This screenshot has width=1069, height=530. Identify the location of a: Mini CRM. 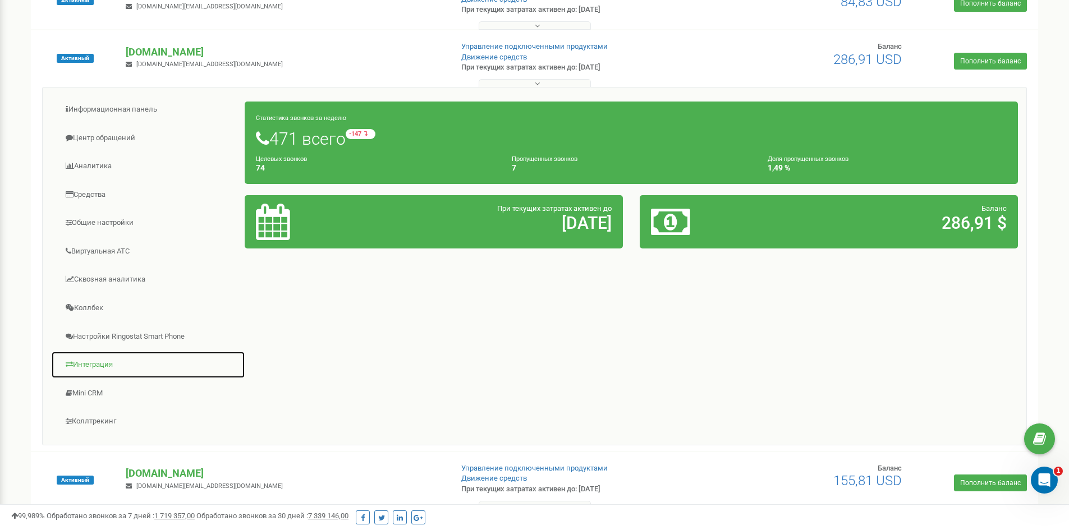
(148, 393).